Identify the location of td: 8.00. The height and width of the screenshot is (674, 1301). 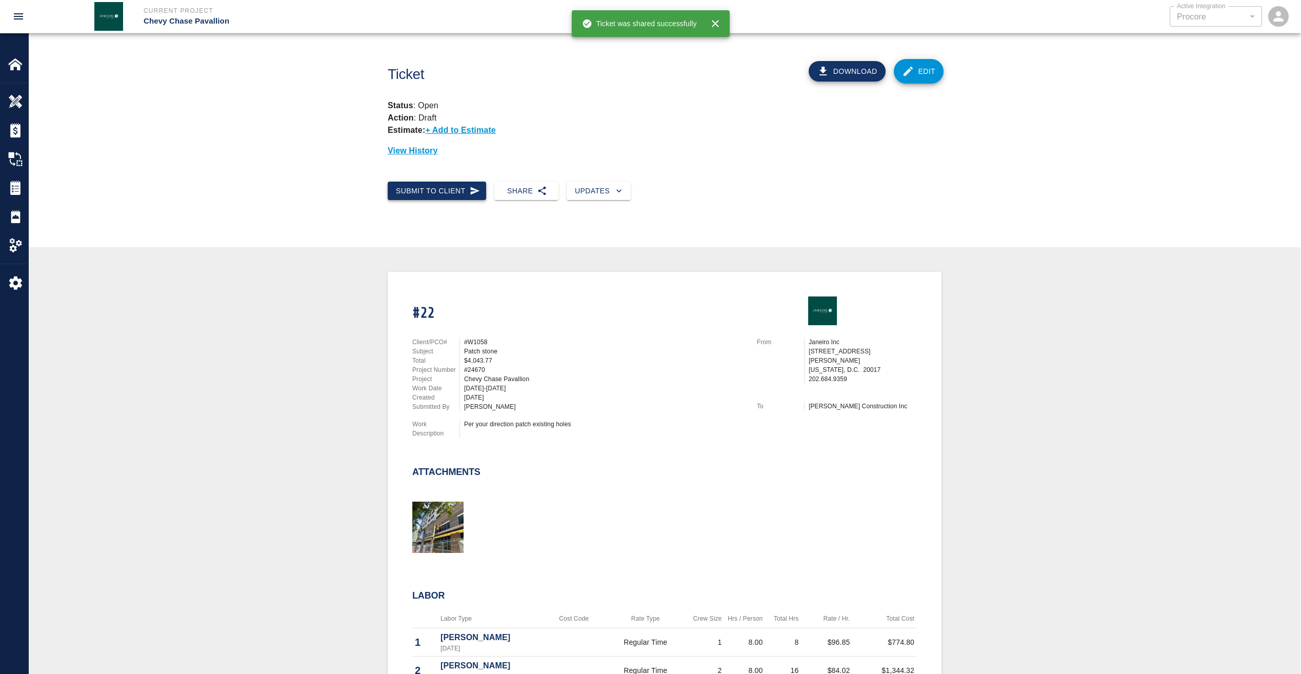
(744, 642).